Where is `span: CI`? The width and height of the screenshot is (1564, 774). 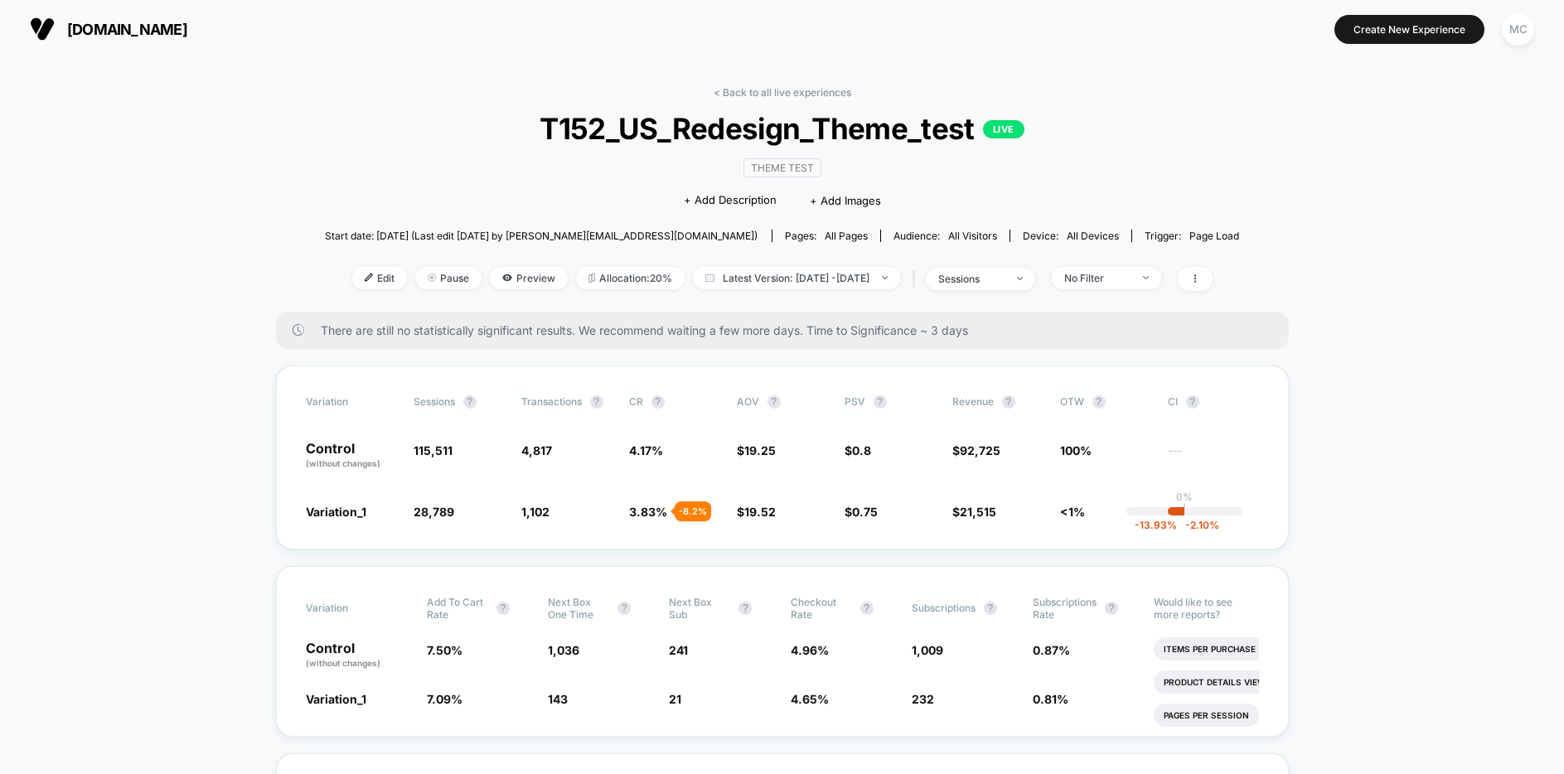
span: CI is located at coordinates (1213, 402).